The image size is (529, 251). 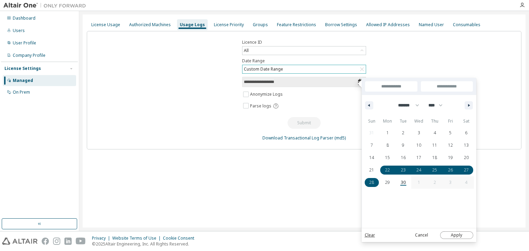 I want to click on button: Submit, so click(x=304, y=123).